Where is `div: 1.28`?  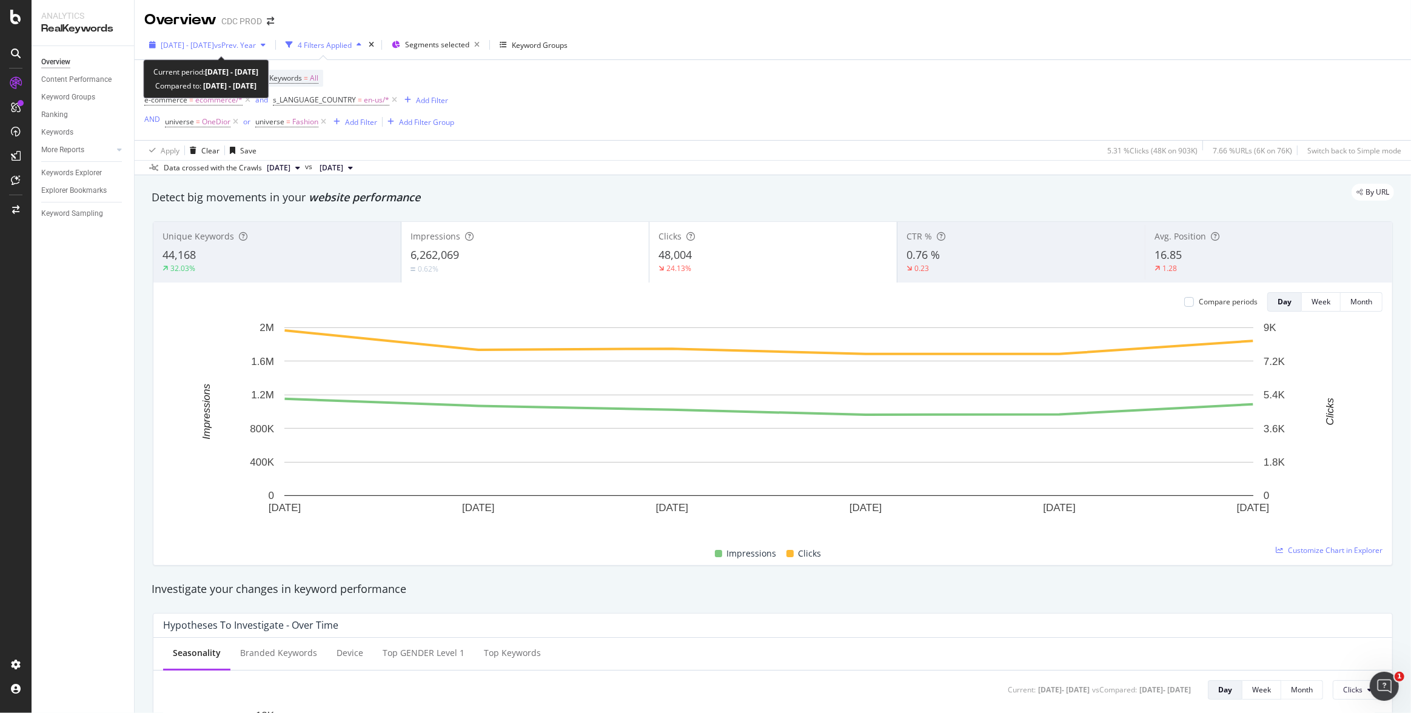 div: 1.28 is located at coordinates (1170, 268).